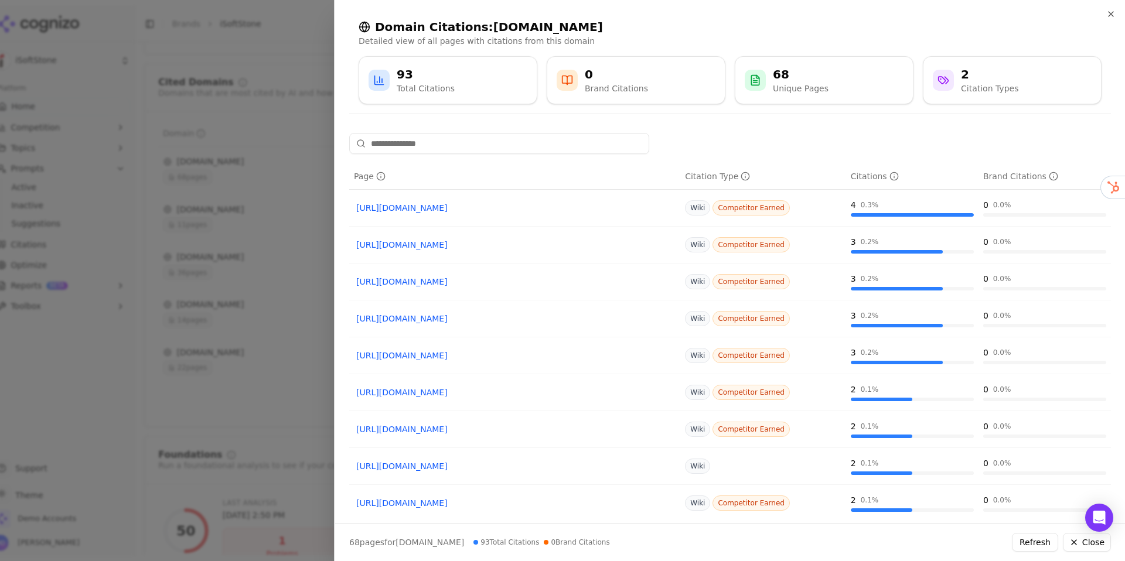 This screenshot has width=1125, height=561. I want to click on p: Detailed view of all pages with citations from this domain, so click(730, 41).